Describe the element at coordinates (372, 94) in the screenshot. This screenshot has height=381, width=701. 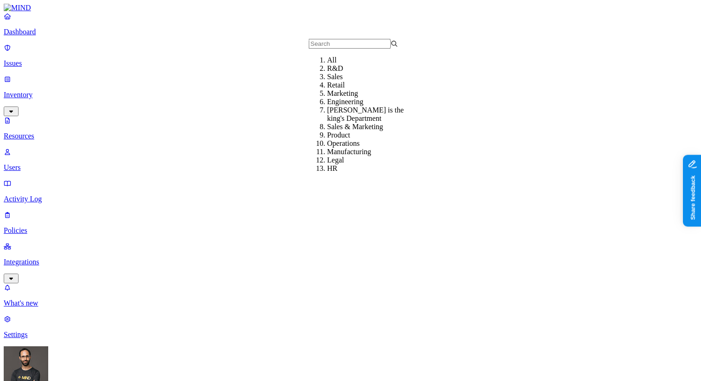
I see `div: Marketing` at that location.